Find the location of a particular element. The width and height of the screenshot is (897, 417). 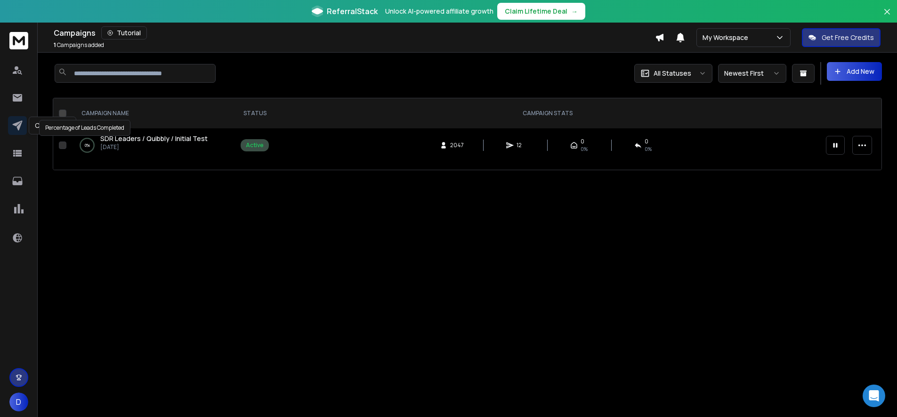

button: Get Free Credits is located at coordinates (841, 38).